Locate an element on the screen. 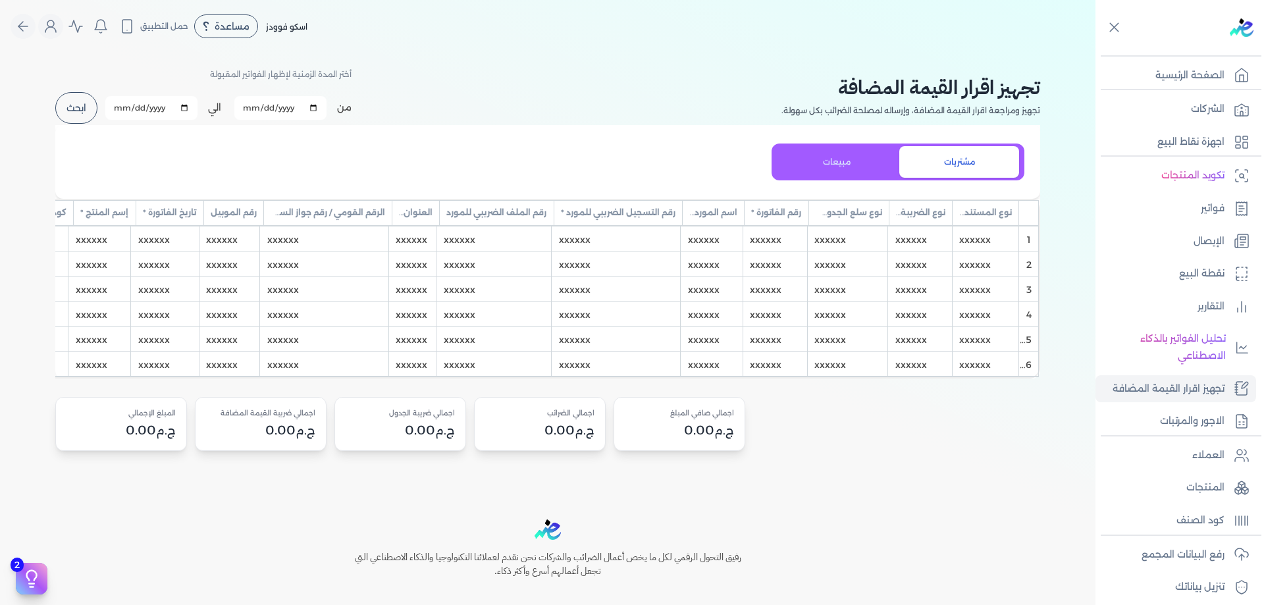 The width and height of the screenshot is (1264, 605). div: نوع الضريبة * is located at coordinates (921, 213).